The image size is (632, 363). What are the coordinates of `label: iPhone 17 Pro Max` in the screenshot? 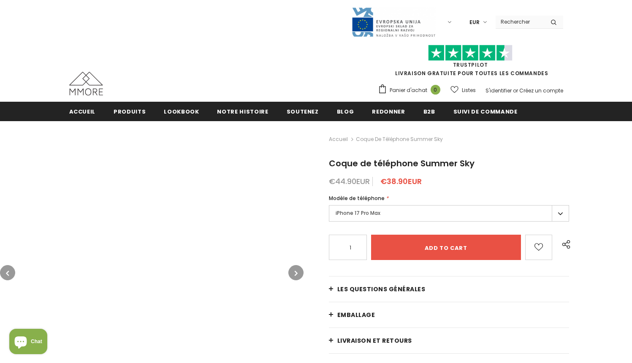 It's located at (450, 213).